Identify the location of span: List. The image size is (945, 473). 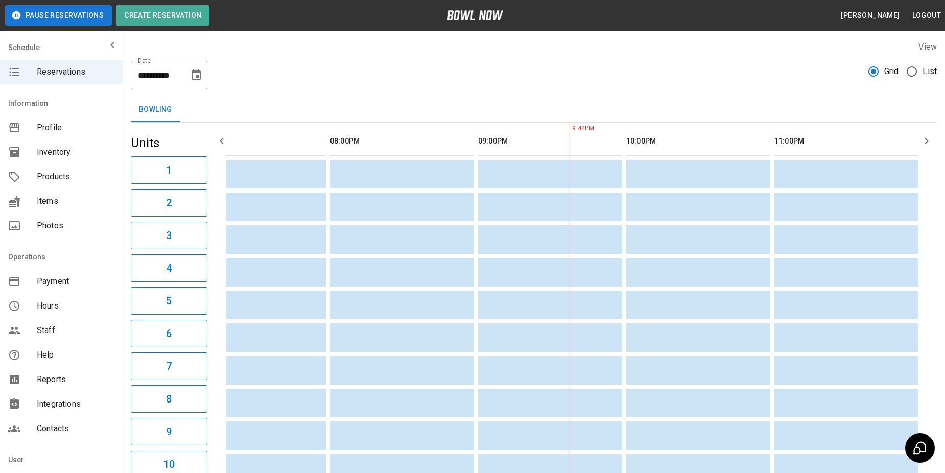
(930, 72).